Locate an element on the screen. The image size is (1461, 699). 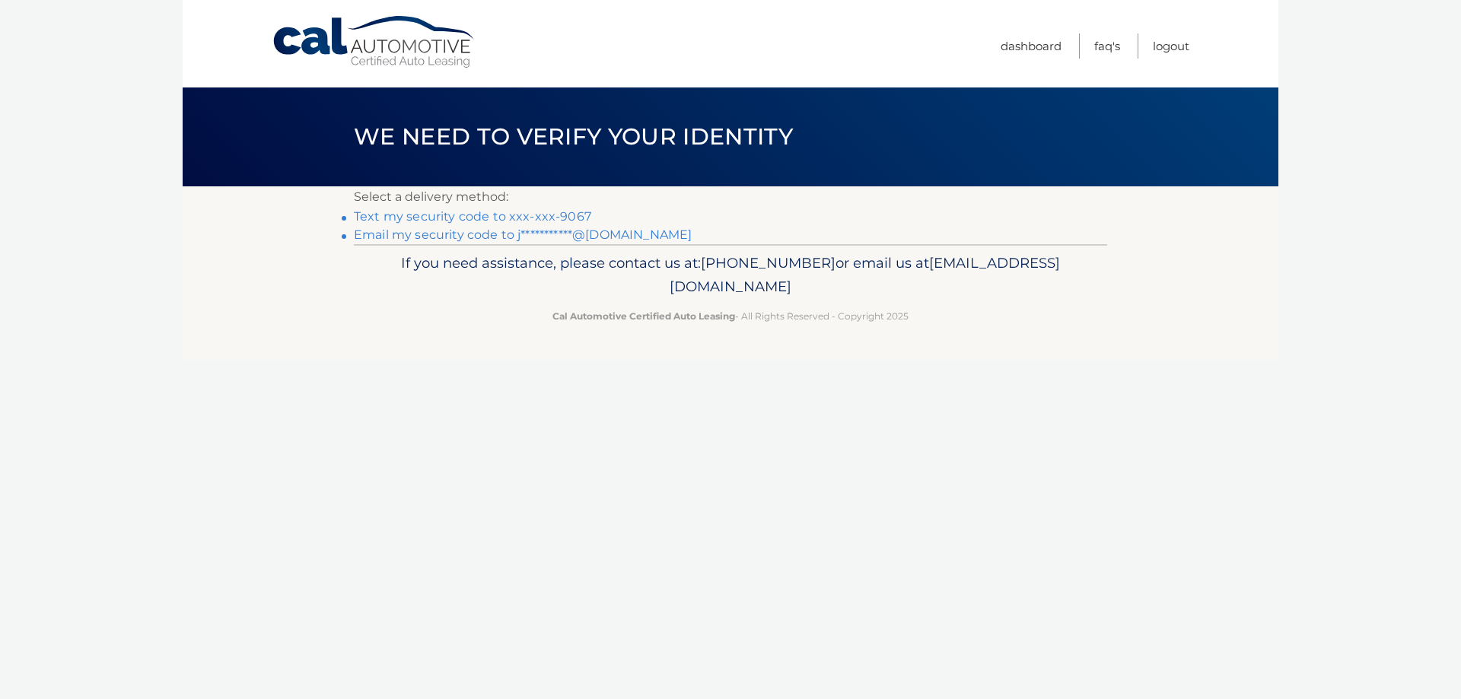
p: If you need assistance, please contact us at: or email us at is located at coordinates (730, 275).